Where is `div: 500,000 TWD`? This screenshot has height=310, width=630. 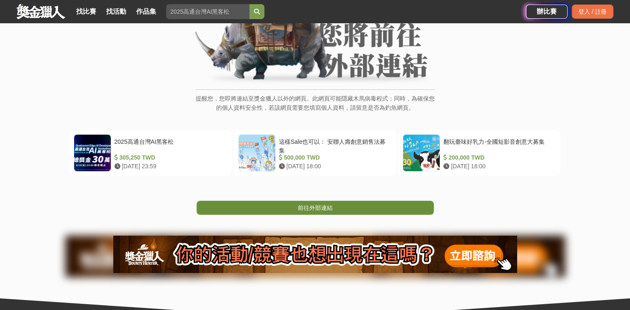
div: 500,000 TWD is located at coordinates (333, 158).